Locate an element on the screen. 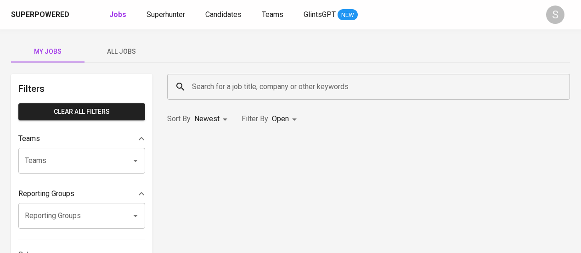  b: Jobs is located at coordinates (117, 14).